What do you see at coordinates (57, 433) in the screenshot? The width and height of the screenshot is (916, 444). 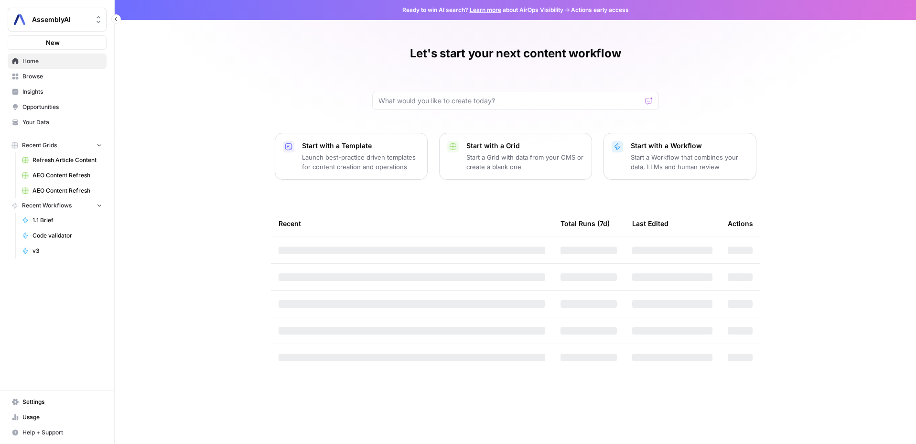 I see `button: Help + Support` at bounding box center [57, 433].